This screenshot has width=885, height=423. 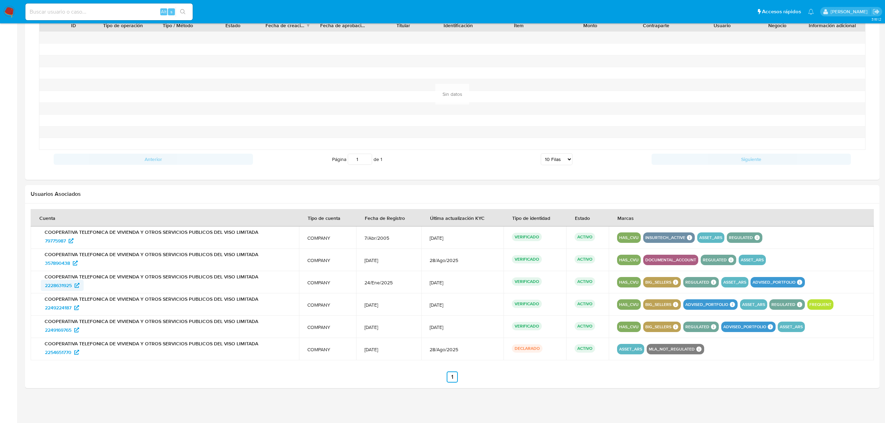 I want to click on span: 3.161.2, so click(x=876, y=19).